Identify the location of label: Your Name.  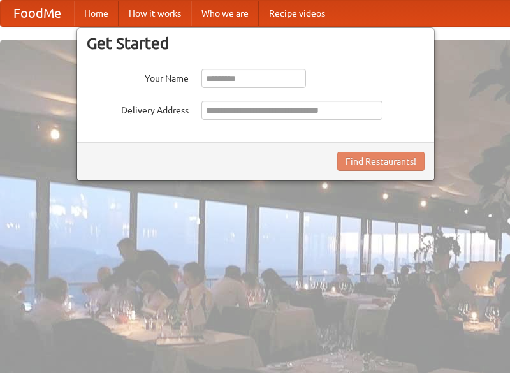
(138, 76).